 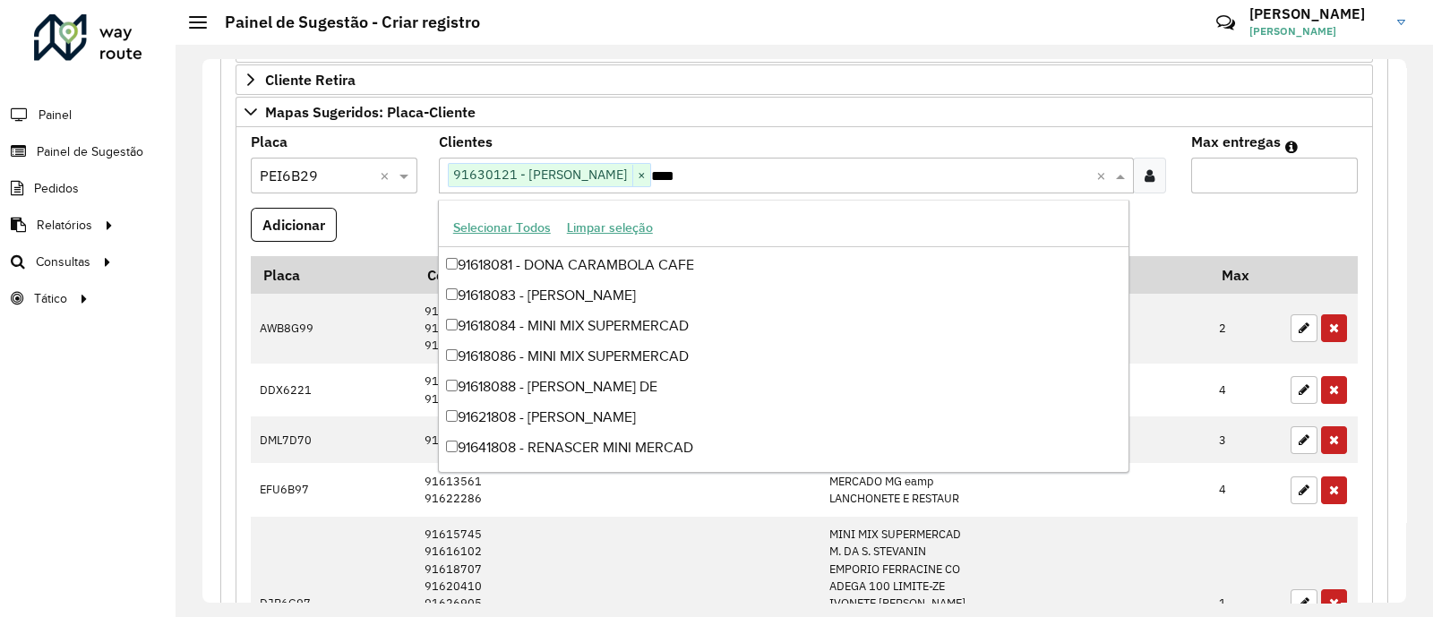 I want to click on th: Placa, so click(x=332, y=275).